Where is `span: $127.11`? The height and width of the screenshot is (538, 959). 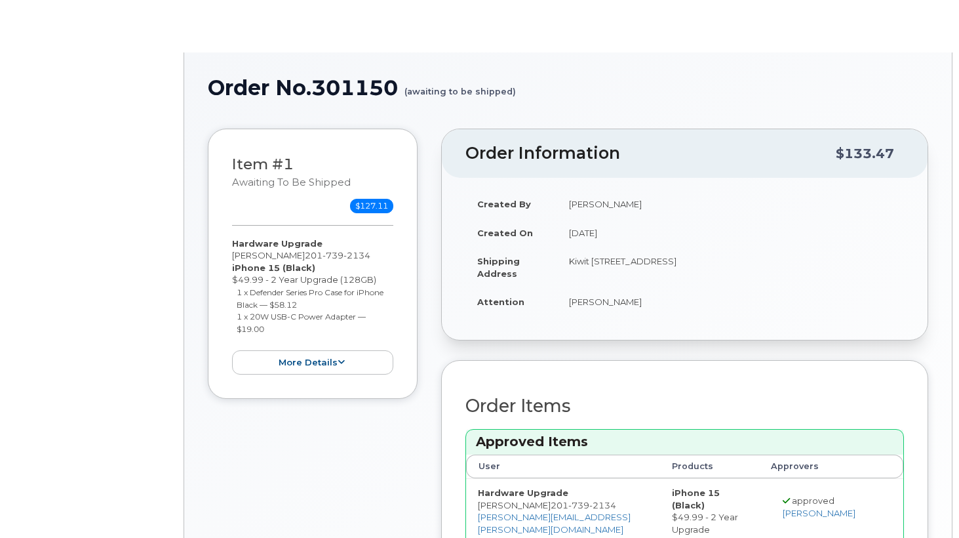
span: $127.11 is located at coordinates (372, 206).